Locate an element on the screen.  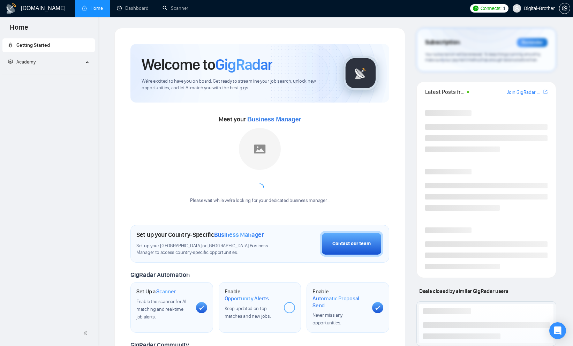
img: upwork-logo.png is located at coordinates (475, 8).